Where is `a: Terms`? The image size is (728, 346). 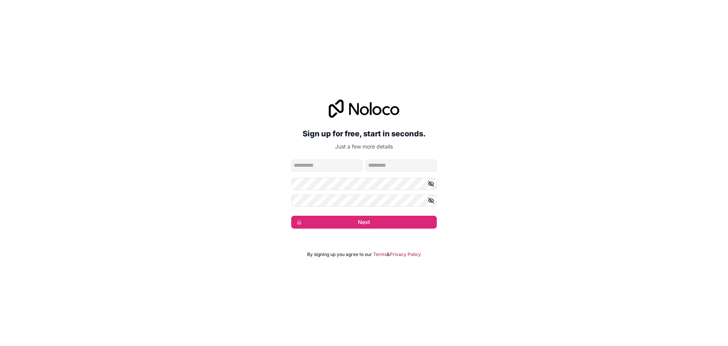
a: Terms is located at coordinates (380, 254).